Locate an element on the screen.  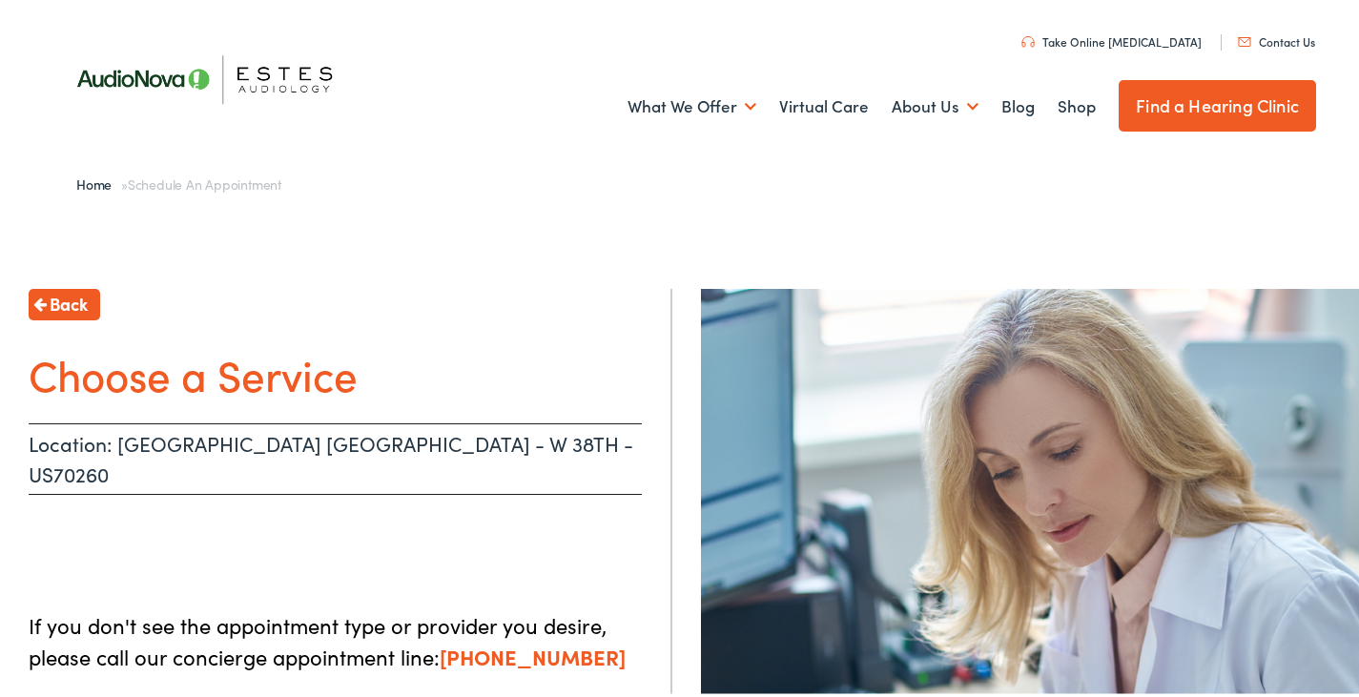
a: What We Offer is located at coordinates (692, 103).